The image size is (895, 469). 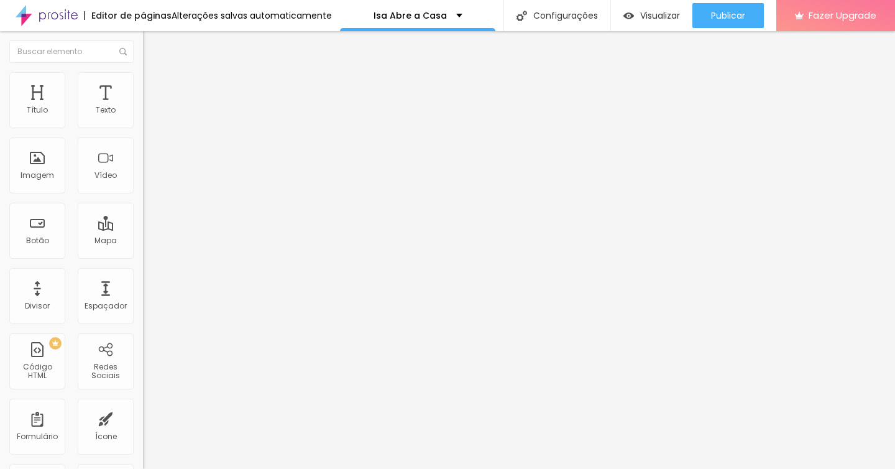 I want to click on div: Editor de páginas, so click(x=127, y=16).